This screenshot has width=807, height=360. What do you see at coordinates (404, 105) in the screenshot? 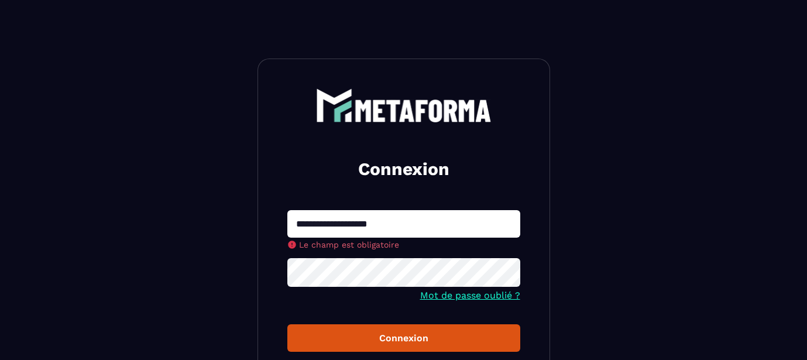
I see `a: logo` at bounding box center [404, 105].